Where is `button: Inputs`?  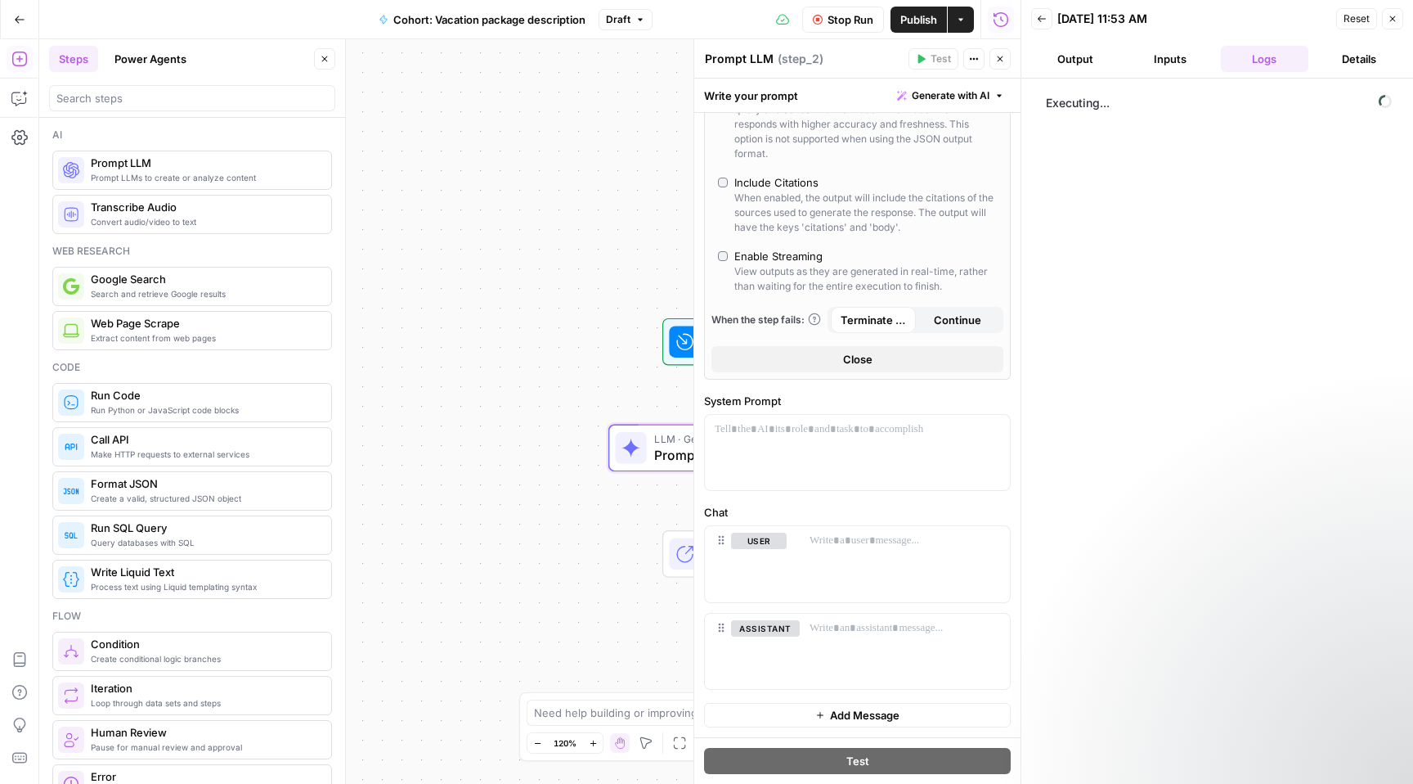 button: Inputs is located at coordinates (1170, 59).